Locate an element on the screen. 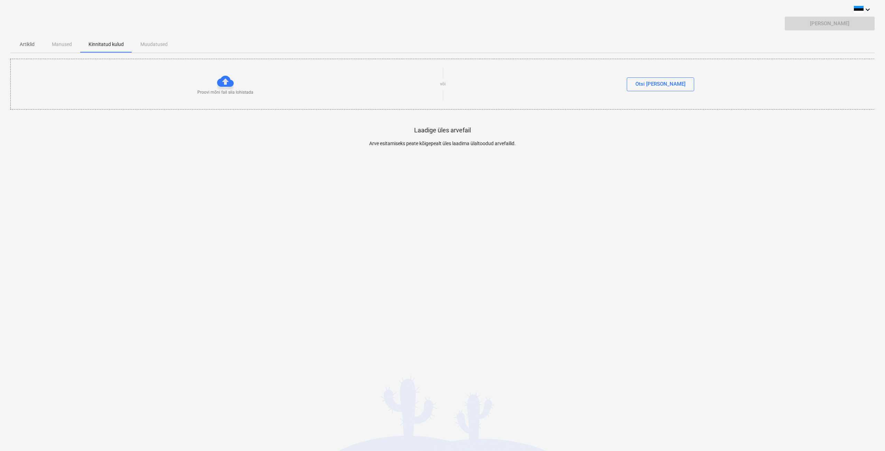 The height and width of the screenshot is (451, 885). p: Kinnitatud kulud is located at coordinates (106, 44).